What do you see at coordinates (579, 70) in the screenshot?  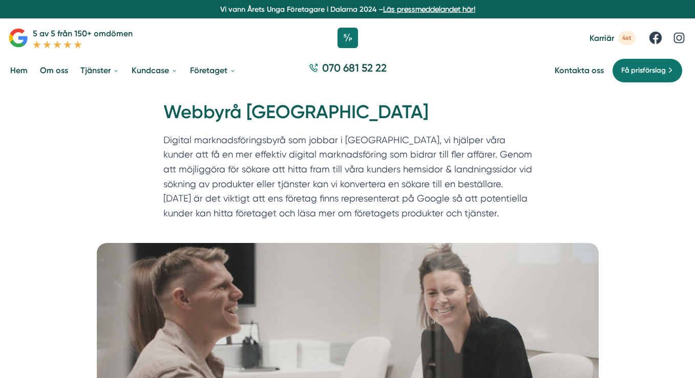 I see `a: Kontakta oss` at bounding box center [579, 70].